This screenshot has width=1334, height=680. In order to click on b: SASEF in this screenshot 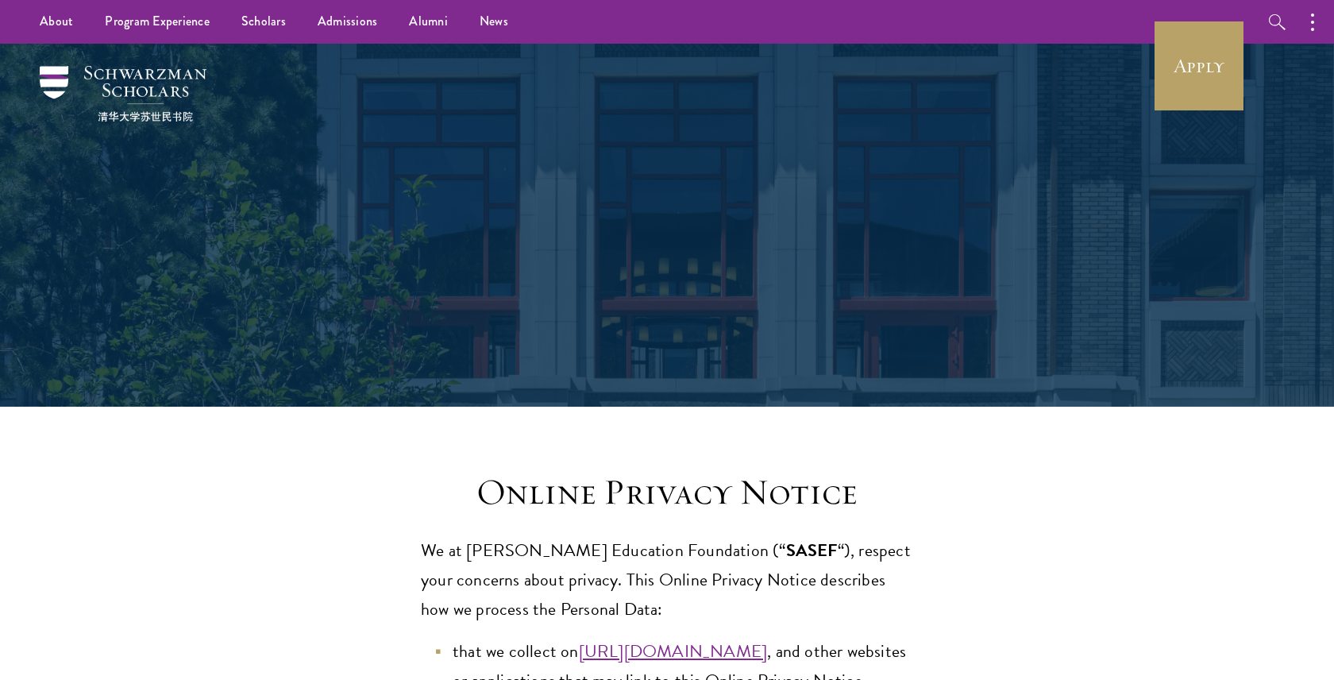, I will do `click(812, 550)`.